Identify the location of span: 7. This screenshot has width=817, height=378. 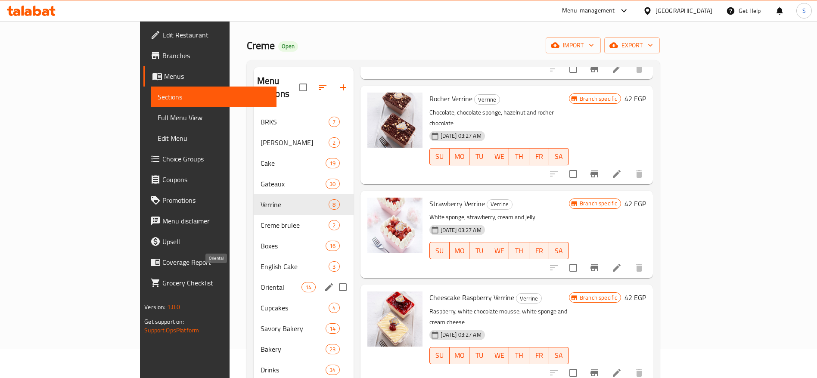
(334, 122).